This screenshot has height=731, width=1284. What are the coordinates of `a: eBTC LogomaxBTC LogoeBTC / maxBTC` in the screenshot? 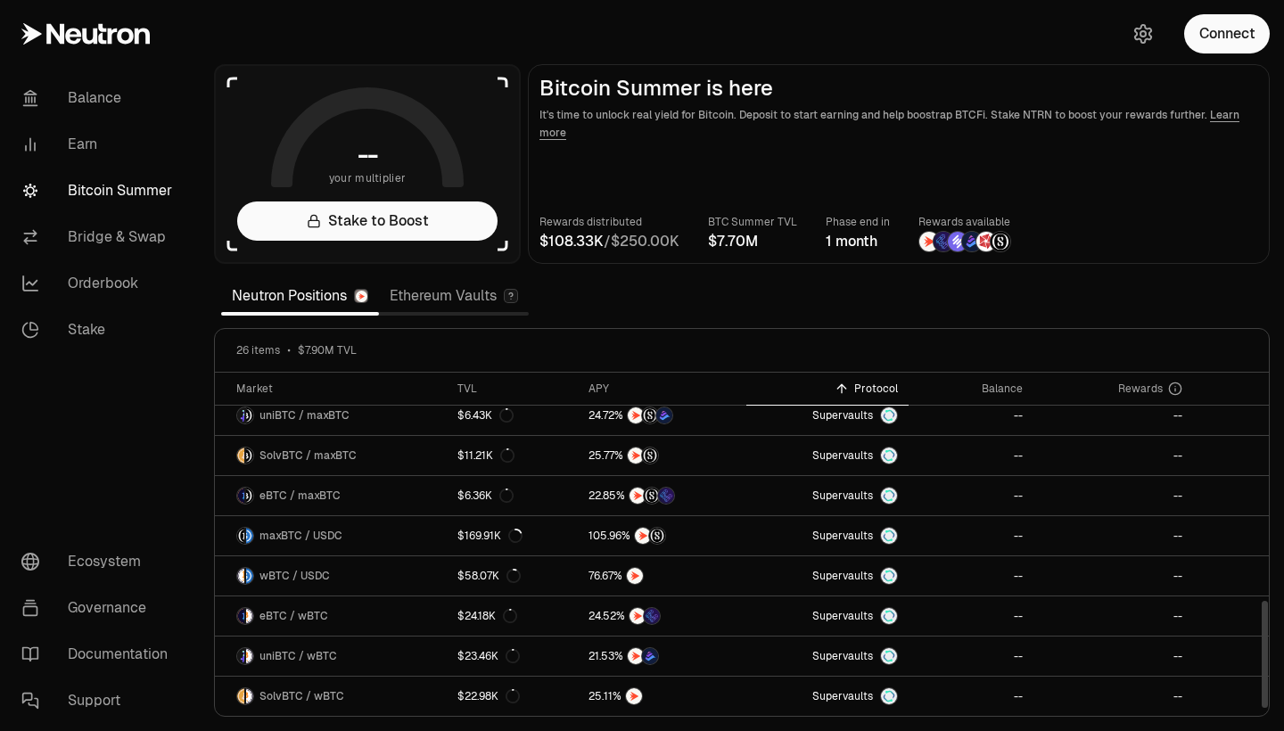 It's located at (331, 496).